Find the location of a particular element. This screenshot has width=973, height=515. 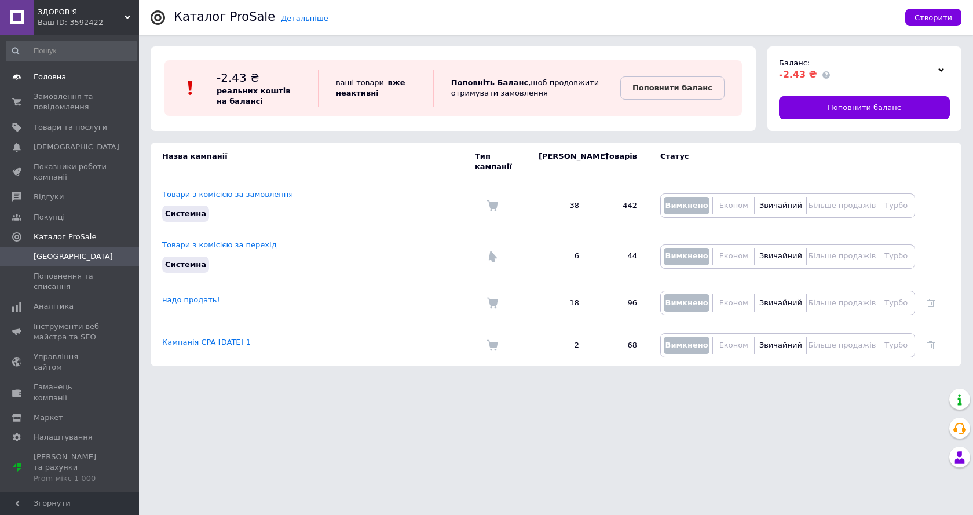

img: :exclamation: is located at coordinates (191, 88).